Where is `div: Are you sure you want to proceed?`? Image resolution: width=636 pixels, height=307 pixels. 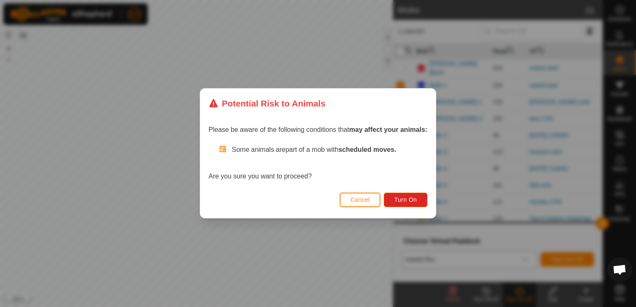
div: Are you sure you want to proceed? is located at coordinates (318, 164).